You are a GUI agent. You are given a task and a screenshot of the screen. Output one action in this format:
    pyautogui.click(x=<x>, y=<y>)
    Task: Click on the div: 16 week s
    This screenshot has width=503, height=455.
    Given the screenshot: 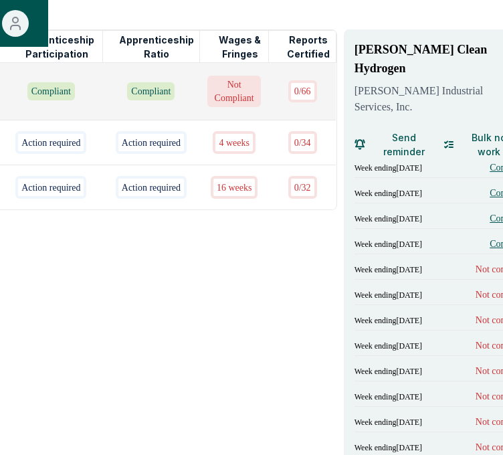 What is the action you would take?
    pyautogui.click(x=234, y=187)
    